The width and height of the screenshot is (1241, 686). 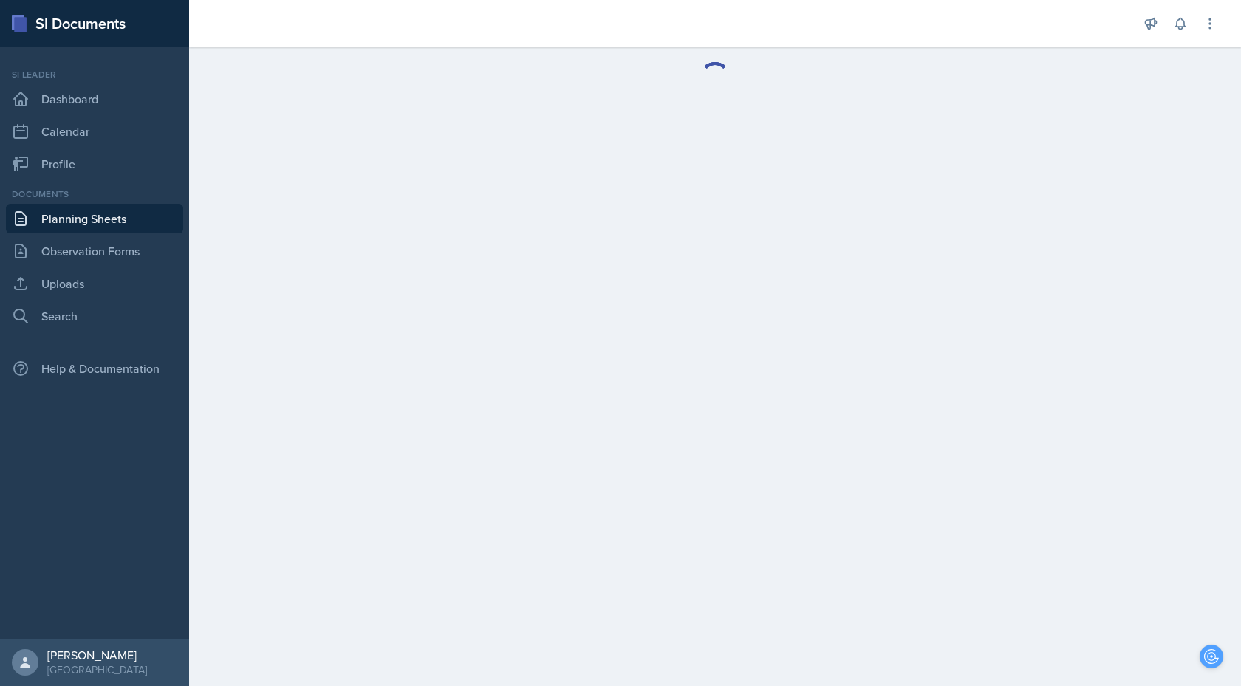 What do you see at coordinates (95, 316) in the screenshot?
I see `a: Search` at bounding box center [95, 316].